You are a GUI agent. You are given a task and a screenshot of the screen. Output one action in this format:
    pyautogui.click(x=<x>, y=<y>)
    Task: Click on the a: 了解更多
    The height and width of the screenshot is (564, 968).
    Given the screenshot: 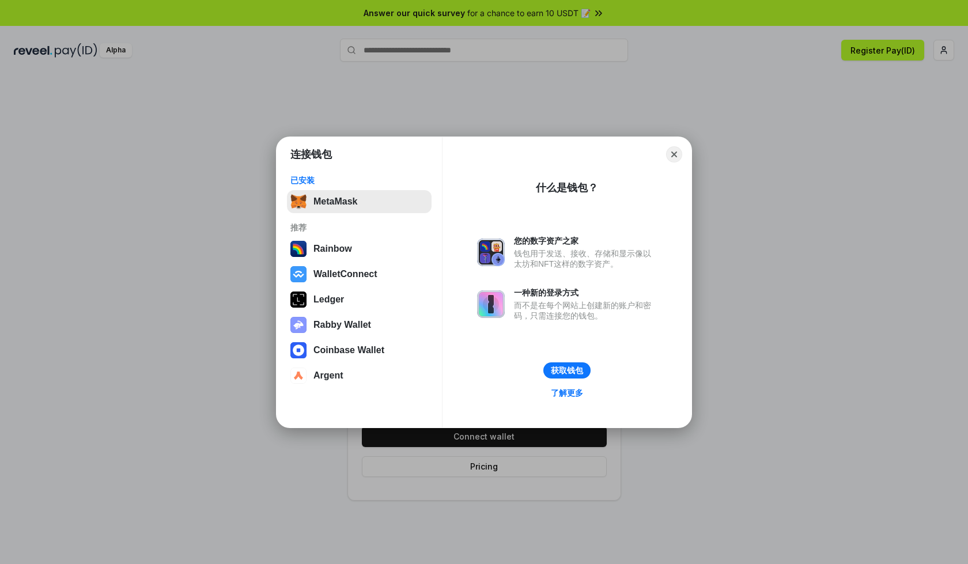 What is the action you would take?
    pyautogui.click(x=567, y=393)
    